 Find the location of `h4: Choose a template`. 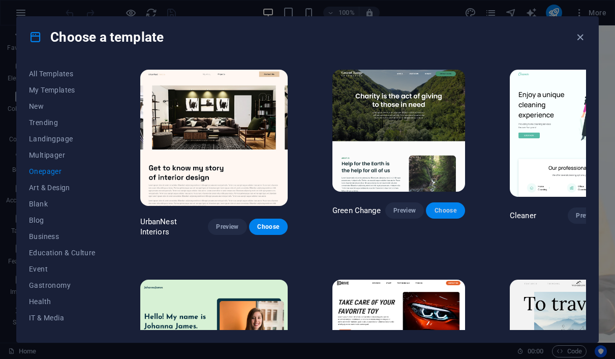

h4: Choose a template is located at coordinates (96, 37).